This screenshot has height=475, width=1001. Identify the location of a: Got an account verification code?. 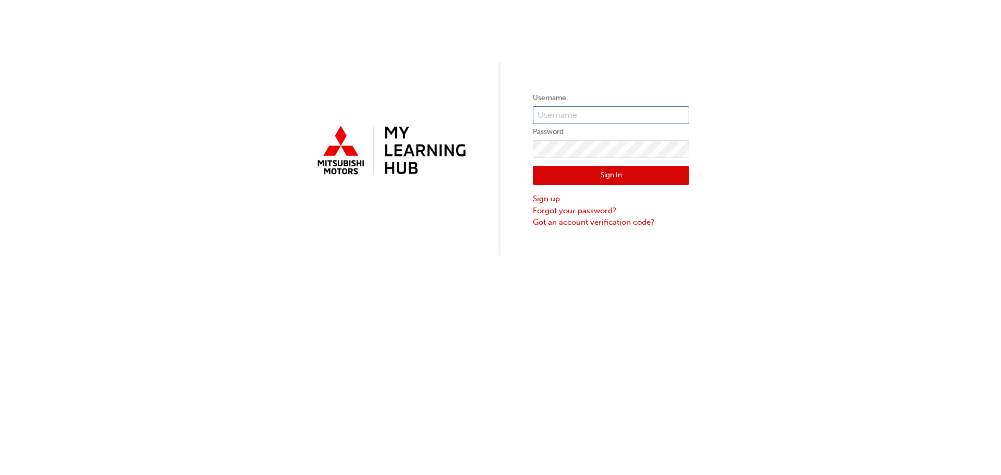
(611, 222).